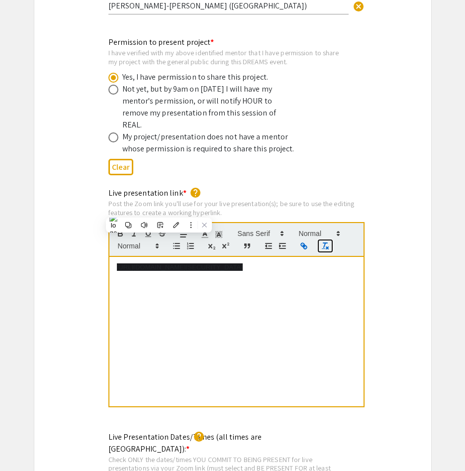 This screenshot has height=471, width=465. What do you see at coordinates (121, 167) in the screenshot?
I see `button: Clear` at bounding box center [121, 167].